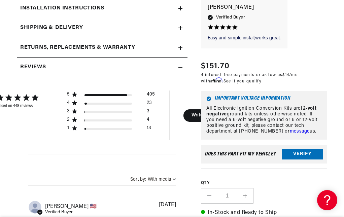 The width and height of the screenshot is (344, 217). What do you see at coordinates (216, 80) in the screenshot?
I see `span: Affirm` at bounding box center [216, 80].